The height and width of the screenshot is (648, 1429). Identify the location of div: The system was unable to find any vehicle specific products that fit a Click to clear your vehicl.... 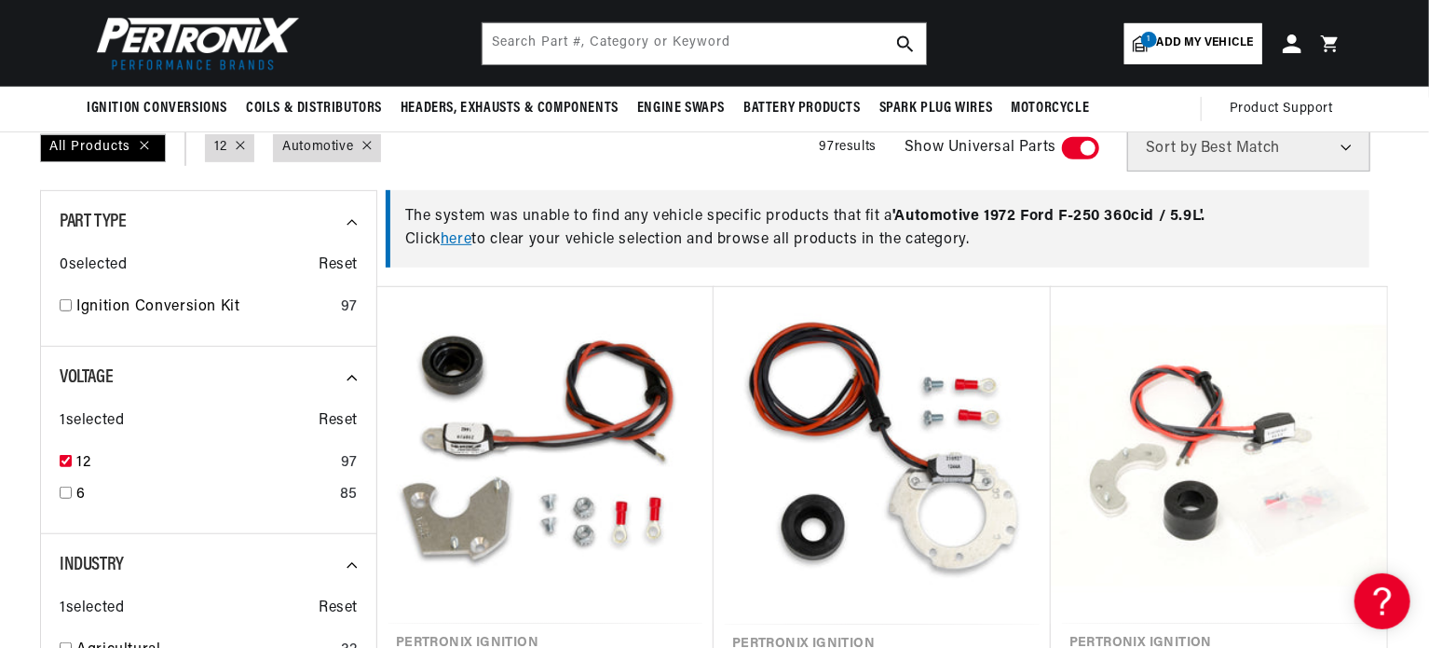
(878, 228).